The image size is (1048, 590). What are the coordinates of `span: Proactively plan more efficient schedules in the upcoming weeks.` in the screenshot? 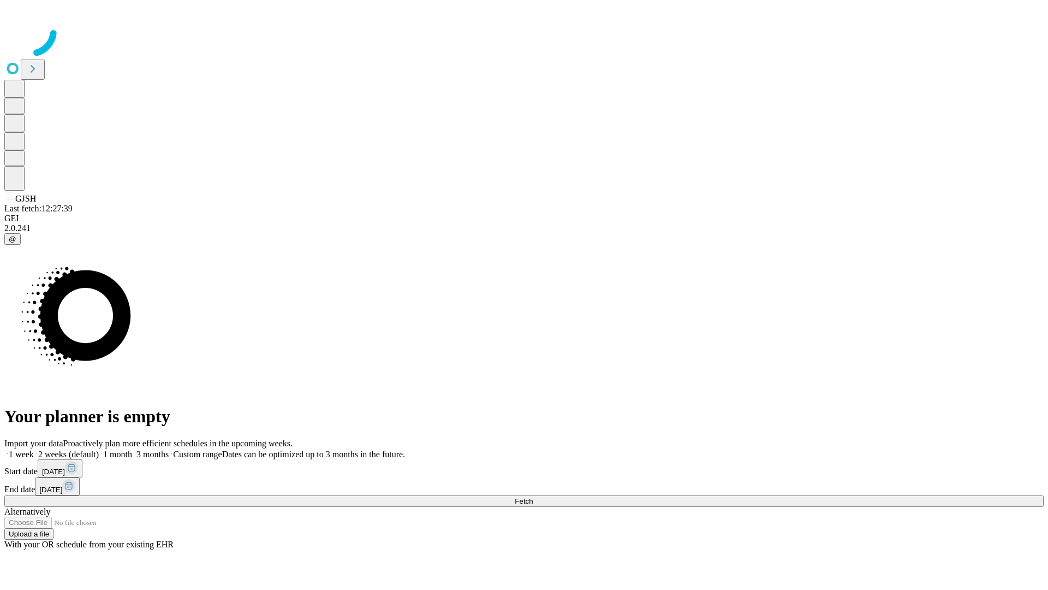 It's located at (178, 443).